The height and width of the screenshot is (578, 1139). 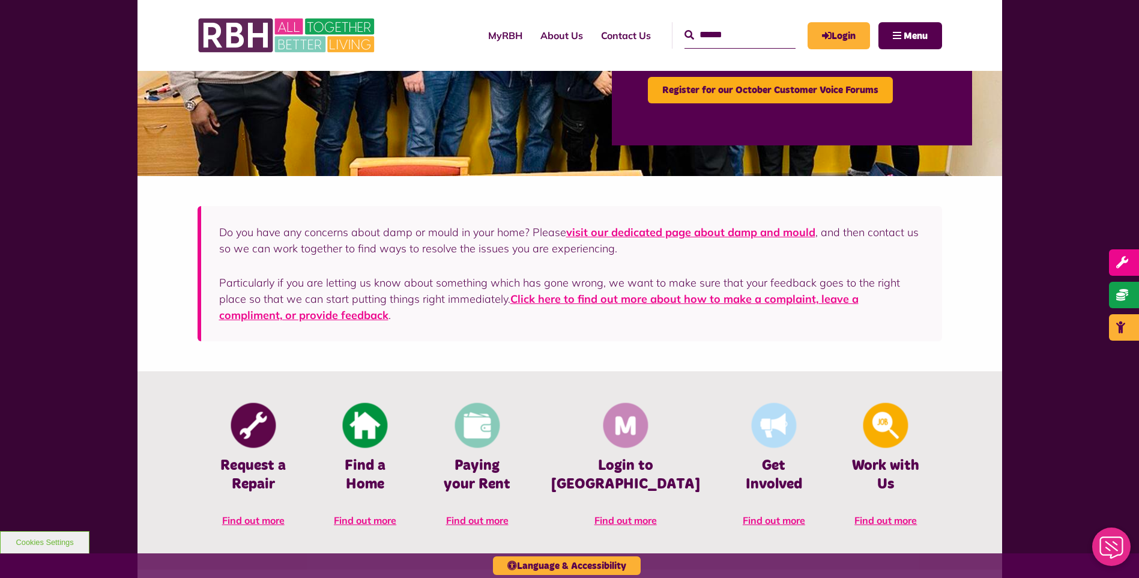 I want to click on a: Find A Home Find a Home Find out more, so click(x=365, y=470).